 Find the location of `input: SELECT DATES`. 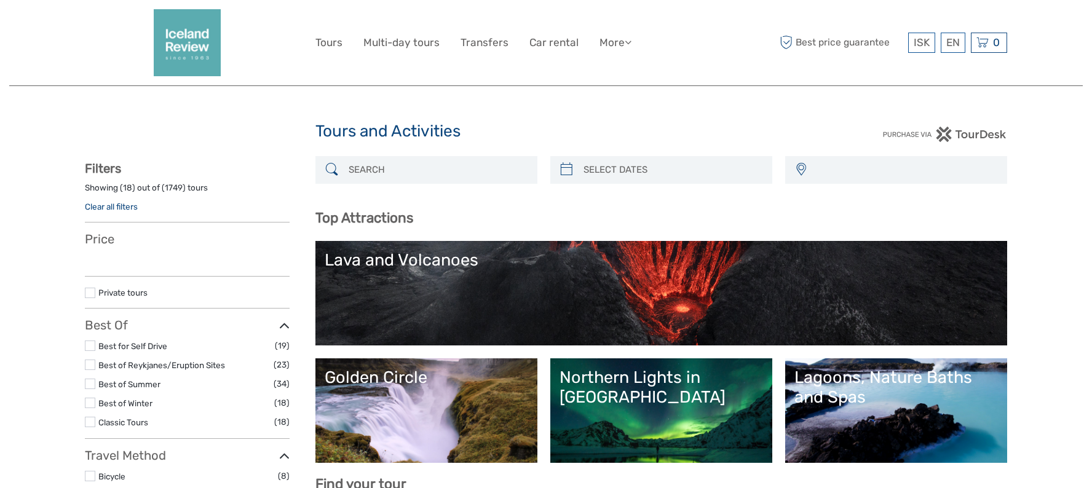

input: SELECT DATES is located at coordinates (672, 170).